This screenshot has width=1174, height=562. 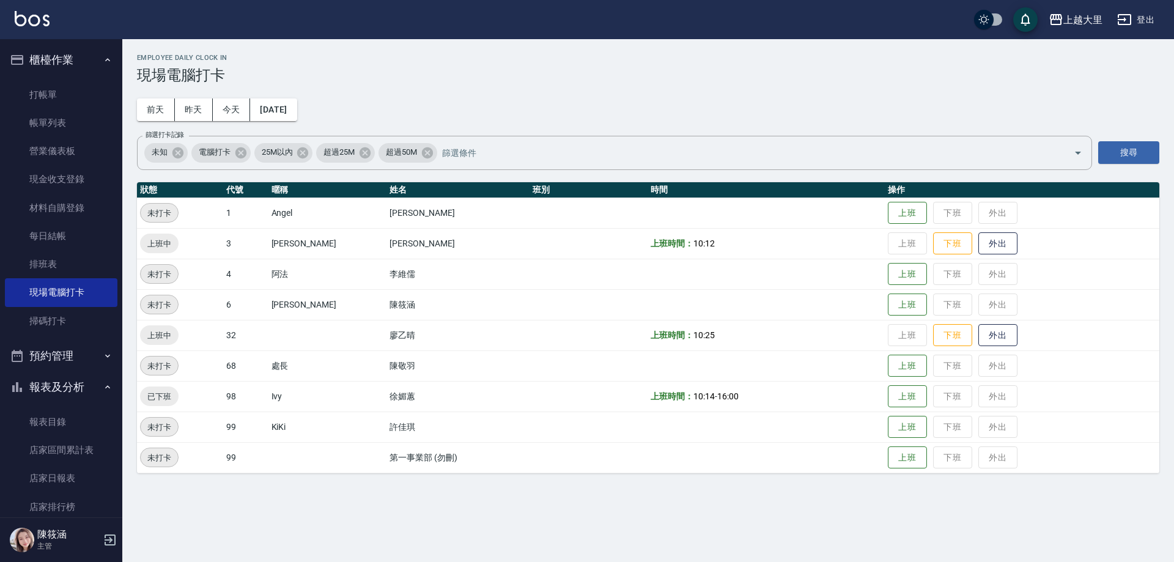 What do you see at coordinates (1025, 20) in the screenshot?
I see `button: save` at bounding box center [1025, 20].